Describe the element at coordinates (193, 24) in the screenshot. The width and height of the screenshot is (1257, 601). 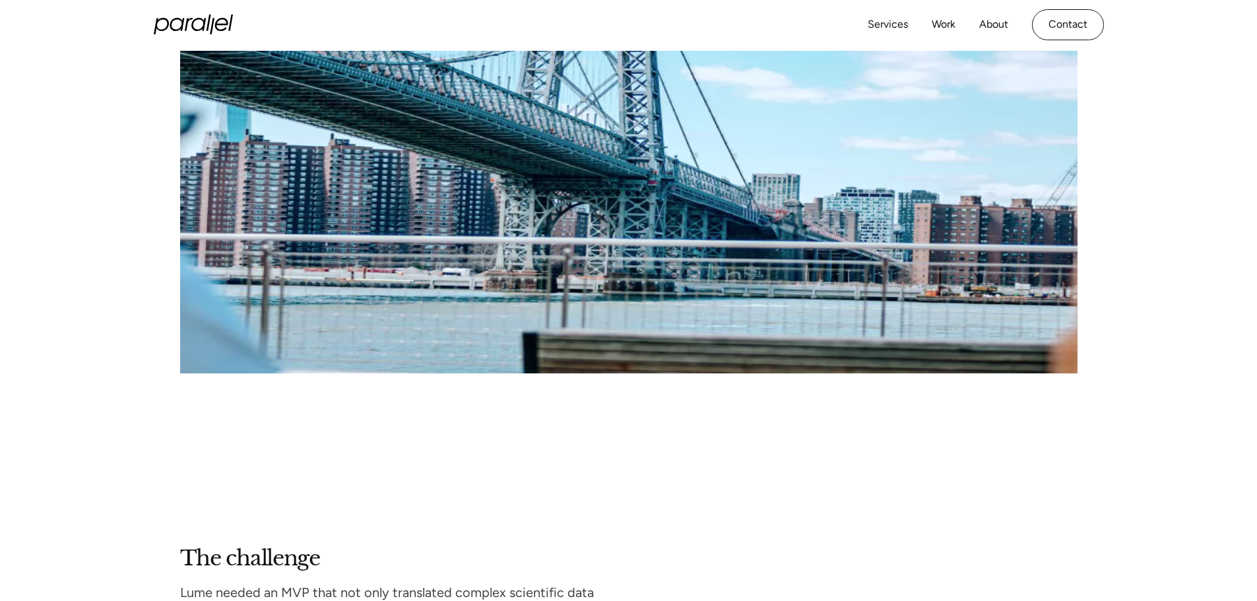
I see `a: home` at that location.